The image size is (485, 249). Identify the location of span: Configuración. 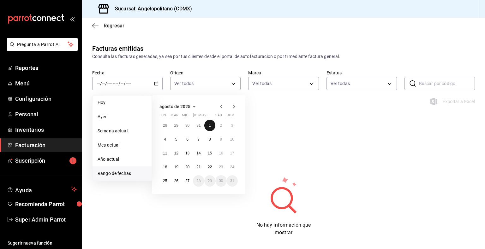
(46, 99).